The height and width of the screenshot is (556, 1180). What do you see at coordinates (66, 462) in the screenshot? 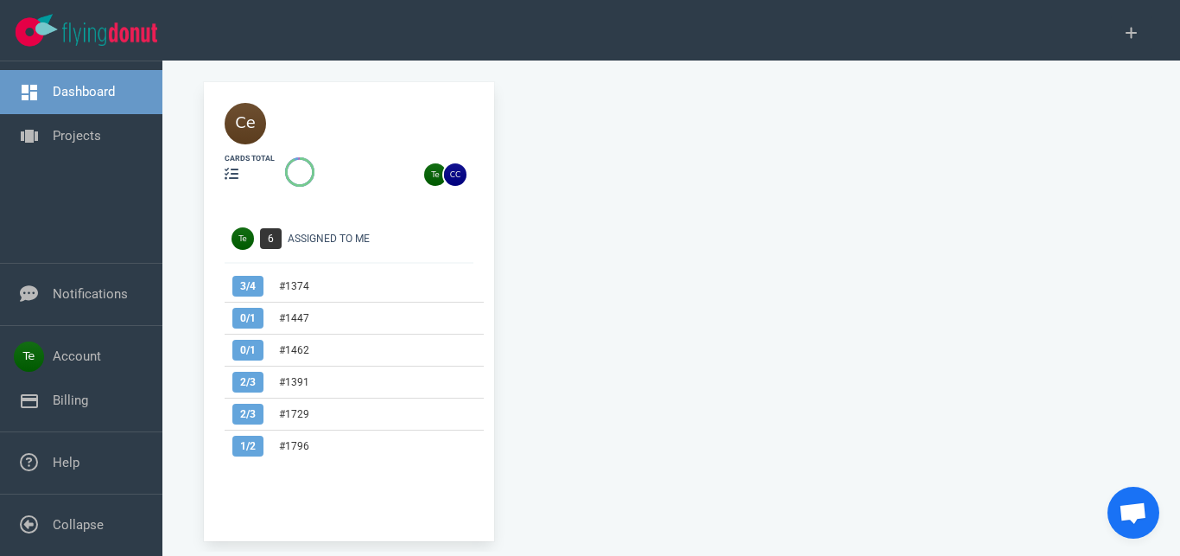
I see `a: Help` at bounding box center [66, 462].